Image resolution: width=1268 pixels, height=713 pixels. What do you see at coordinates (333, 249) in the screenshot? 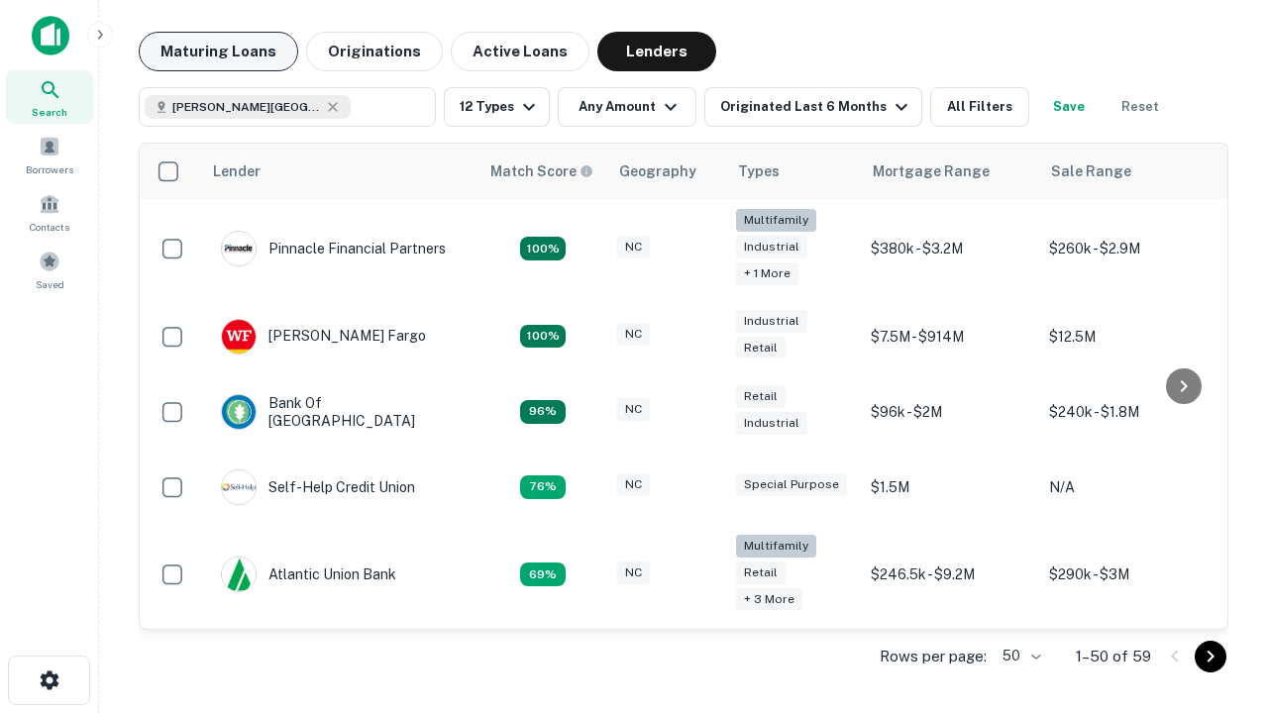
I see `div: Pinnacle Financial Partners` at bounding box center [333, 249].